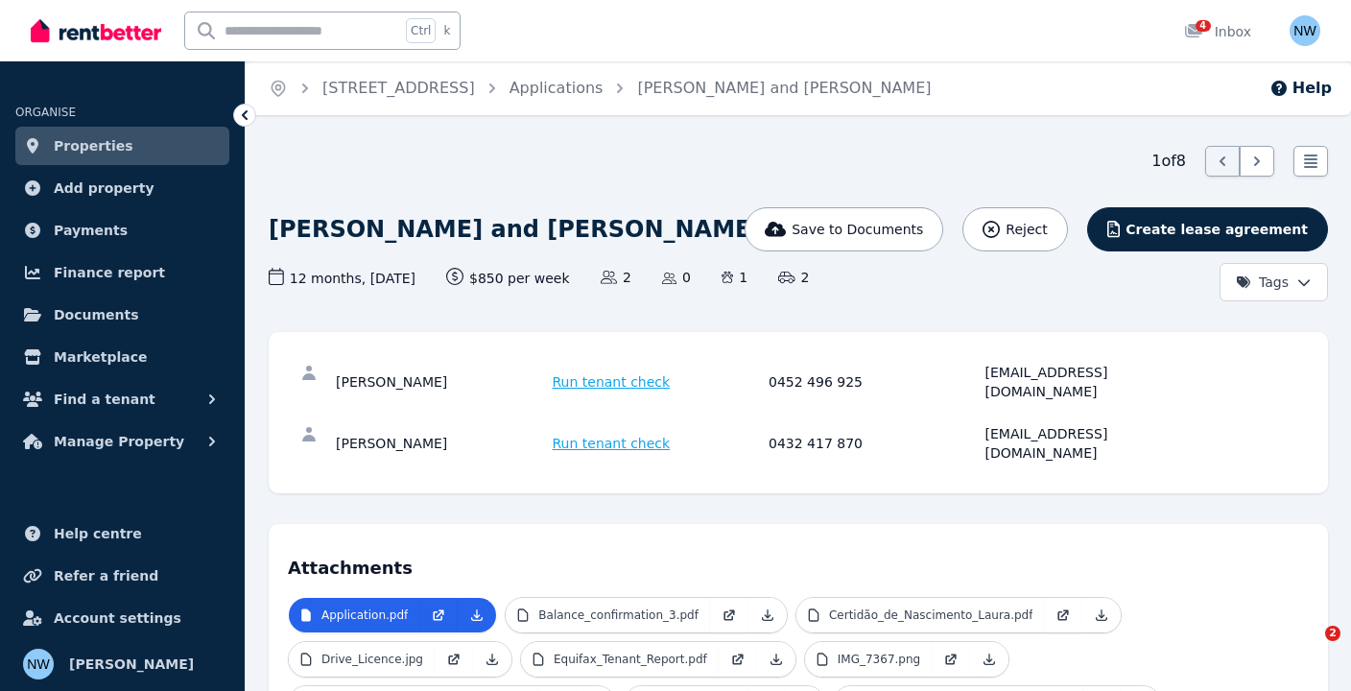 This screenshot has height=691, width=1351. What do you see at coordinates (931, 615) in the screenshot?
I see `p: Certidão_de_Nascimento_Laura.pdf` at bounding box center [931, 615].